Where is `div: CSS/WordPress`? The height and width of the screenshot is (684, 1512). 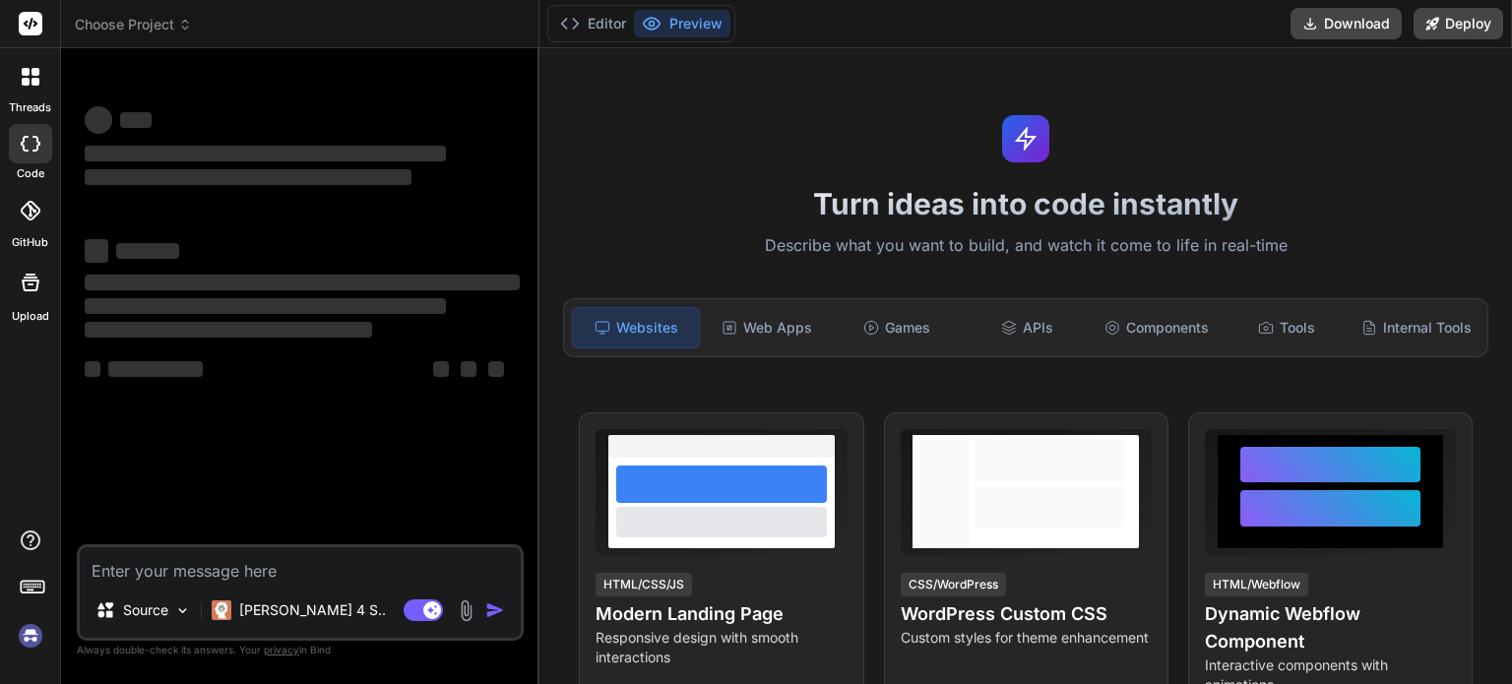
div: CSS/WordPress is located at coordinates (953, 585).